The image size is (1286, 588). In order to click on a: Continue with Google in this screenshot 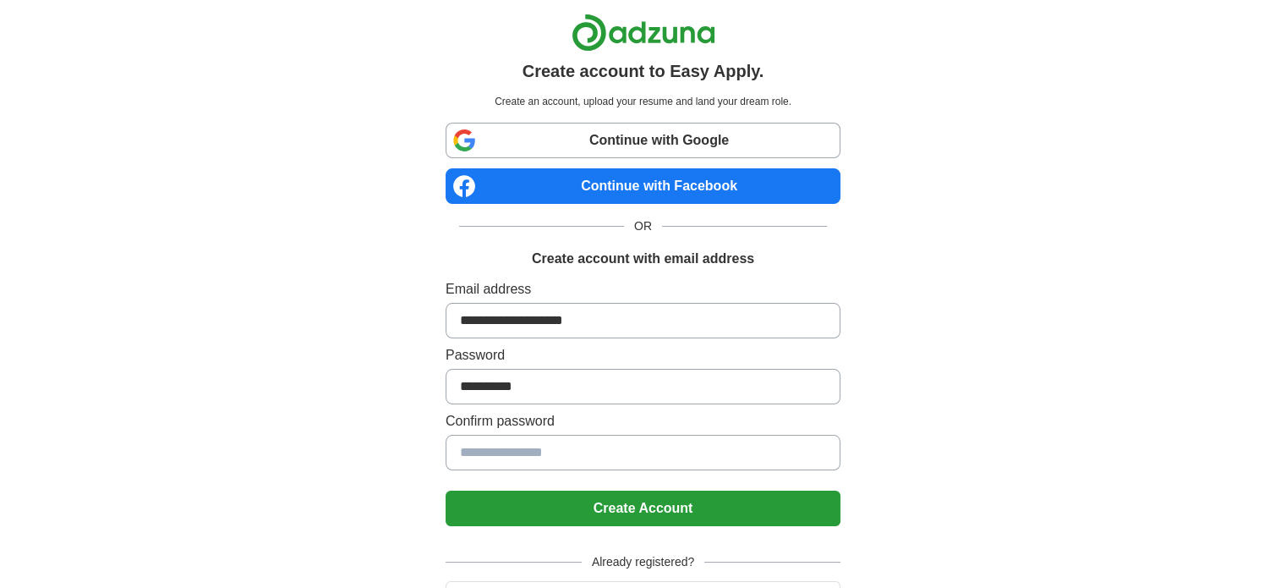, I will do `click(642, 140)`.